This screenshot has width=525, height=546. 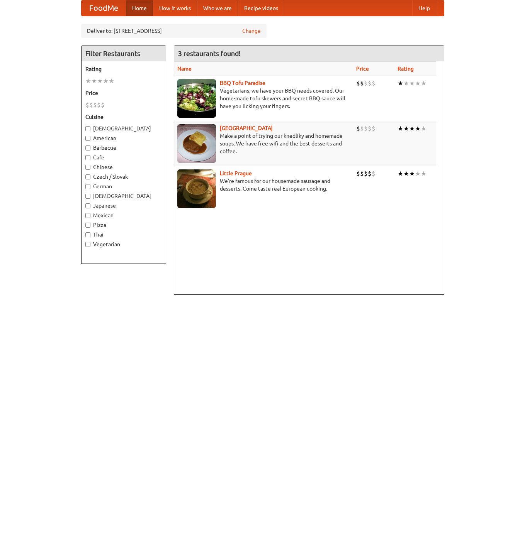 What do you see at coordinates (236, 173) in the screenshot?
I see `b: Little Prague` at bounding box center [236, 173].